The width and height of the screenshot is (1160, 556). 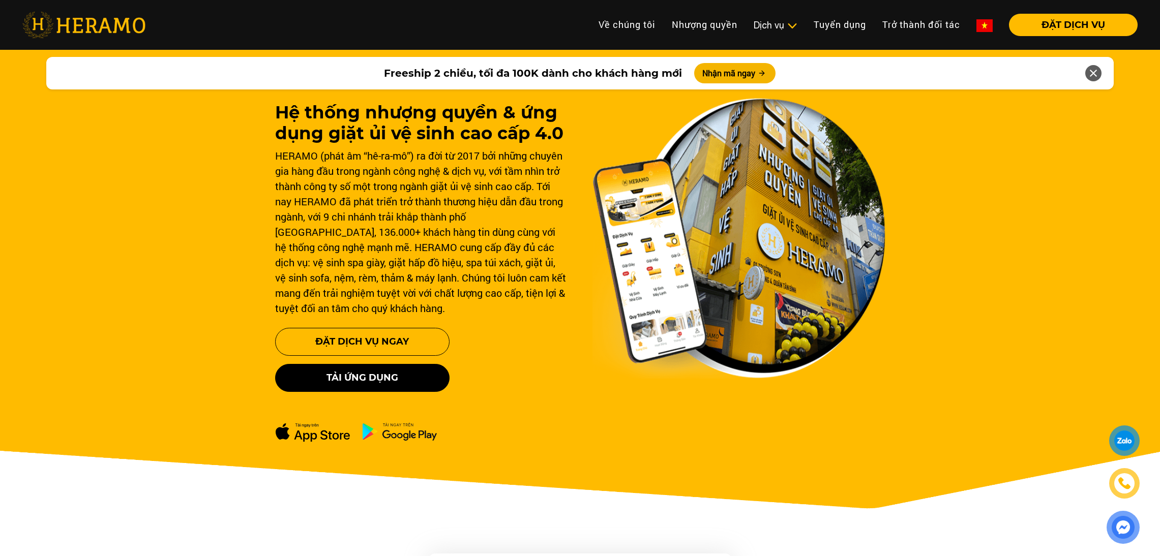 What do you see at coordinates (362, 378) in the screenshot?
I see `button: Tải ứng dụng` at bounding box center [362, 378].